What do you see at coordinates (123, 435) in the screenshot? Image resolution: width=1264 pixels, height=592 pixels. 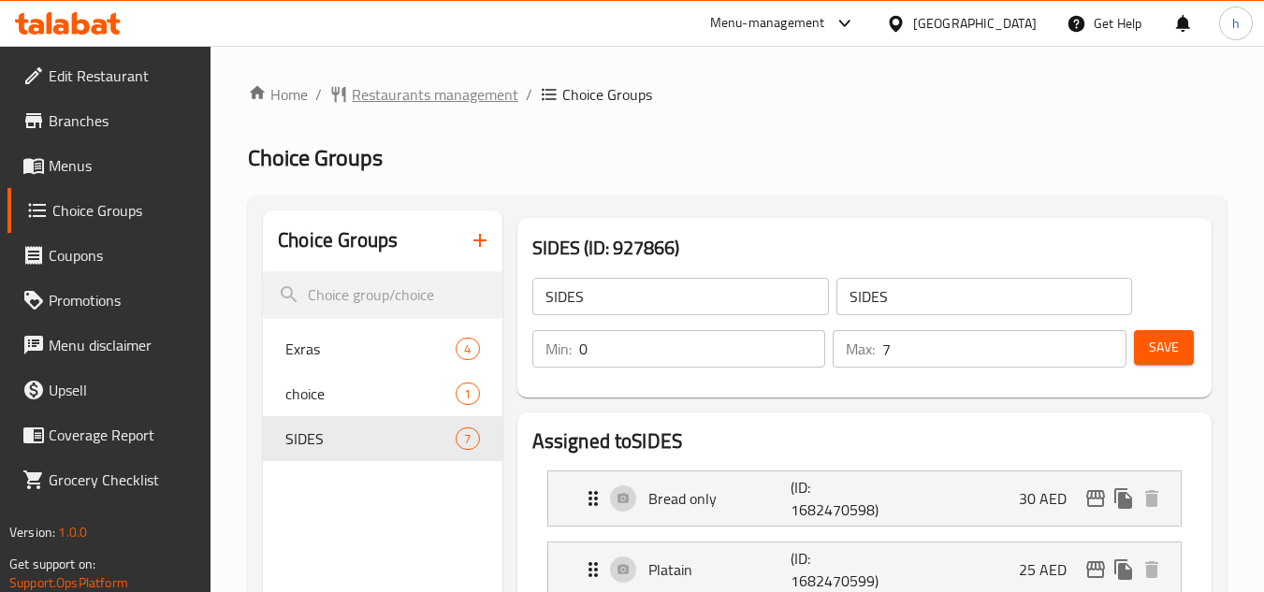 I see `span: Coverage Report` at bounding box center [123, 435].